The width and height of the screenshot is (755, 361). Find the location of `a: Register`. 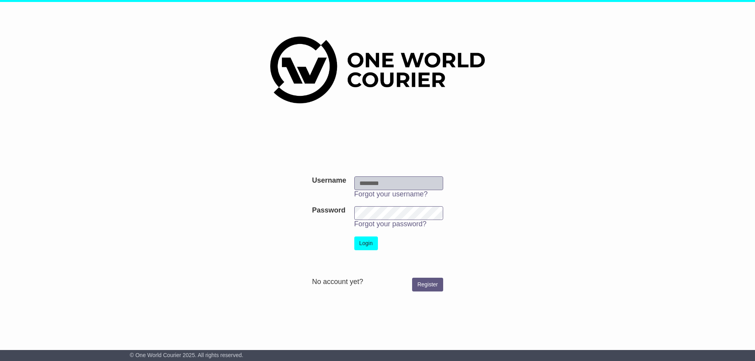

a: Register is located at coordinates (427, 285).